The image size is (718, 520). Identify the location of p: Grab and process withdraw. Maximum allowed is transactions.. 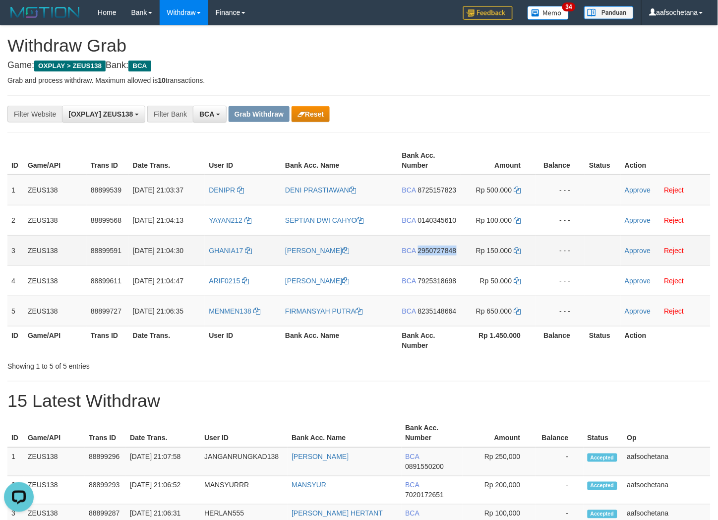
(359, 80).